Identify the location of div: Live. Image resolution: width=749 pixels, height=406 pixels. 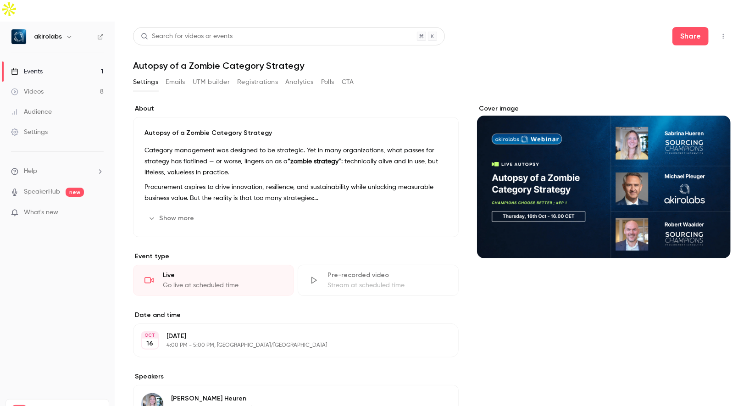
(222, 275).